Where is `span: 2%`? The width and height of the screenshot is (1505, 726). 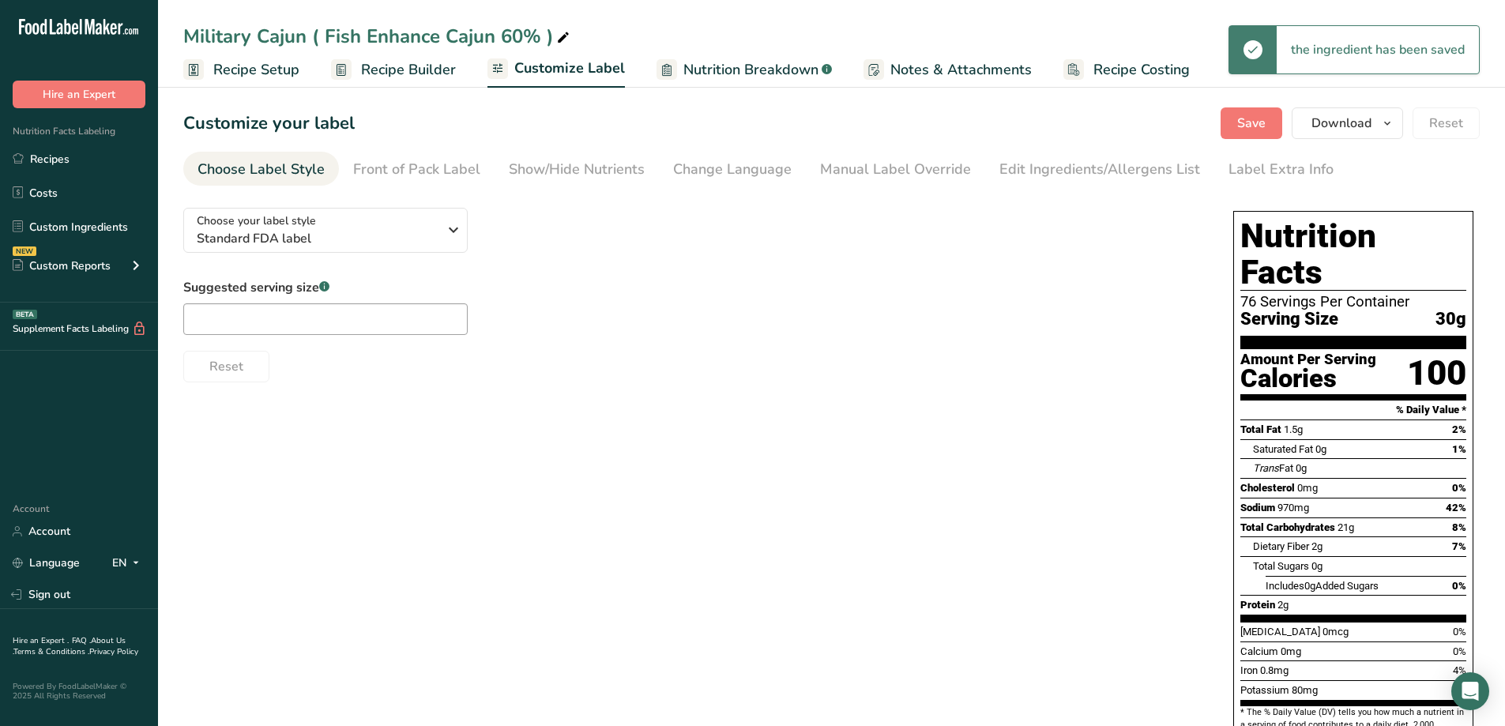
span: 2% is located at coordinates (1459, 429).